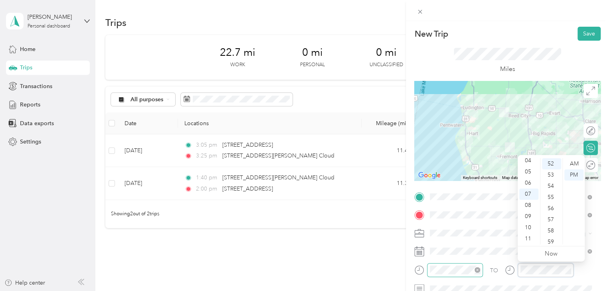 This screenshot has height=291, width=609. What do you see at coordinates (552, 186) in the screenshot?
I see `div: 54` at bounding box center [552, 186].